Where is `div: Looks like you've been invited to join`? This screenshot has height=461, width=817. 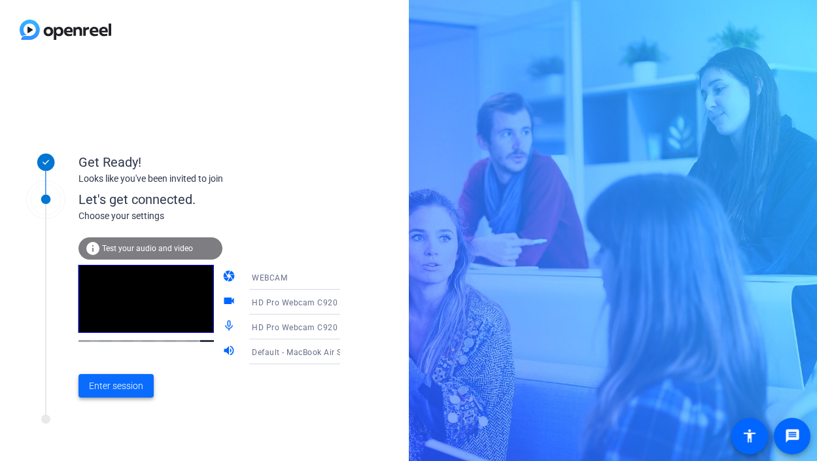
div: Looks like you've been invited to join is located at coordinates (209, 179).